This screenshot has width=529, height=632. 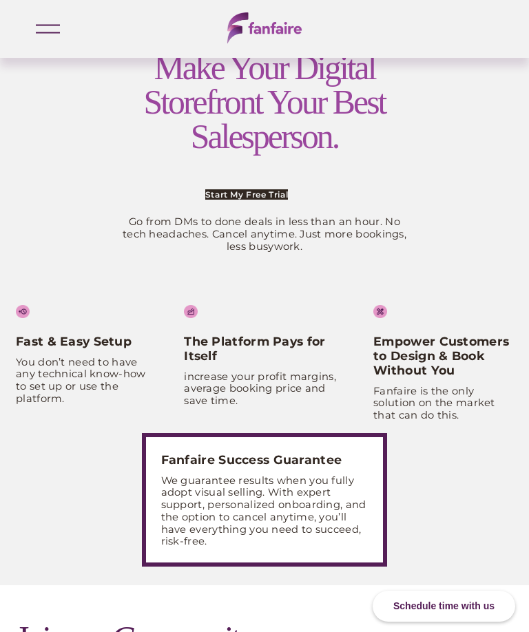 I want to click on p: Go from DMs to done deals in less than an hour. No tech headaches. Cancel anytime. Just more book..., so click(x=265, y=234).